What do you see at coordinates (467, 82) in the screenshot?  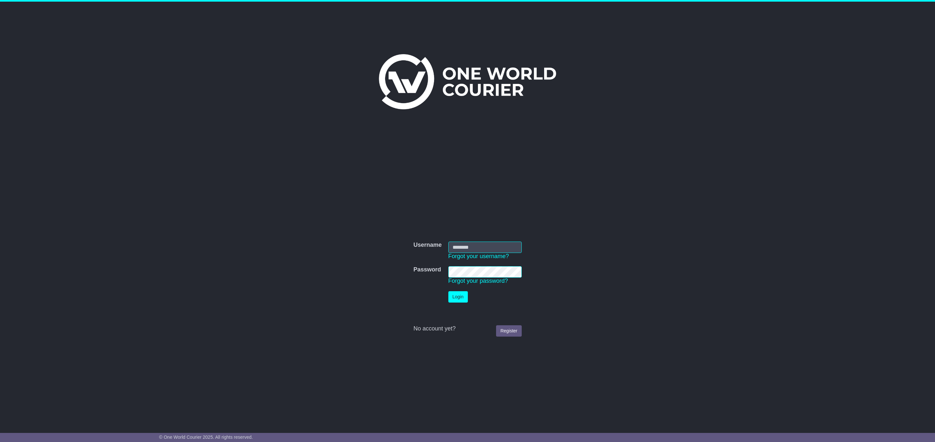 I see `img: One World` at bounding box center [467, 82].